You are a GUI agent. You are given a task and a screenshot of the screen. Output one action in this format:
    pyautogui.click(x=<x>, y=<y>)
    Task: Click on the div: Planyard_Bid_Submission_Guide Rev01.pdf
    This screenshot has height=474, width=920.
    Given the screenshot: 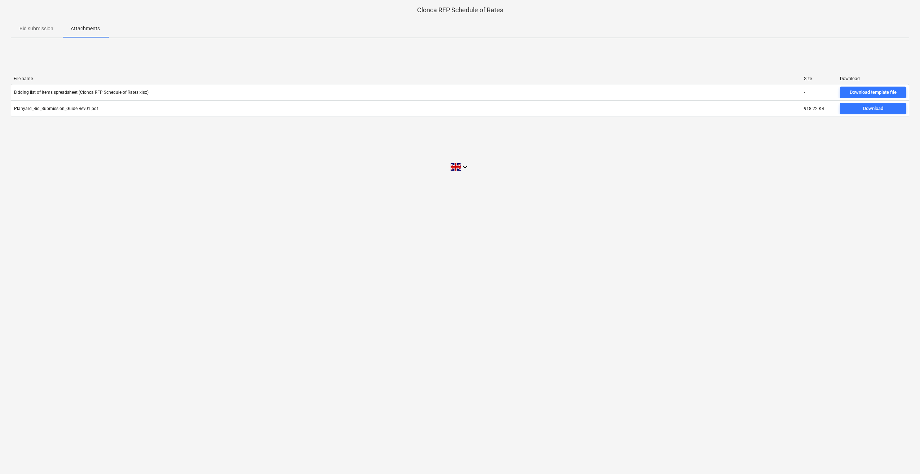 What is the action you would take?
    pyautogui.click(x=56, y=109)
    